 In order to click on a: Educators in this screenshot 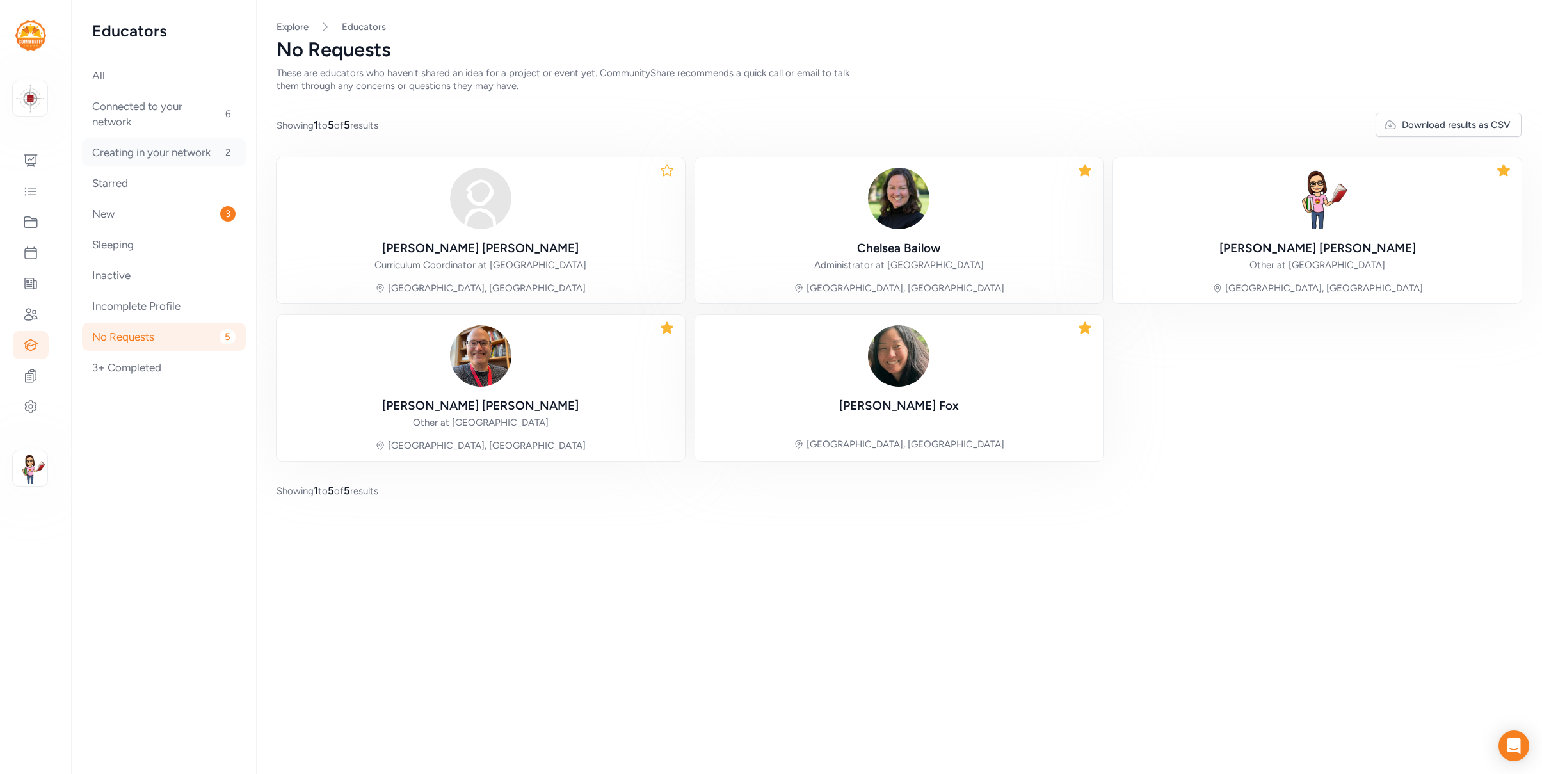, I will do `click(364, 27)`.